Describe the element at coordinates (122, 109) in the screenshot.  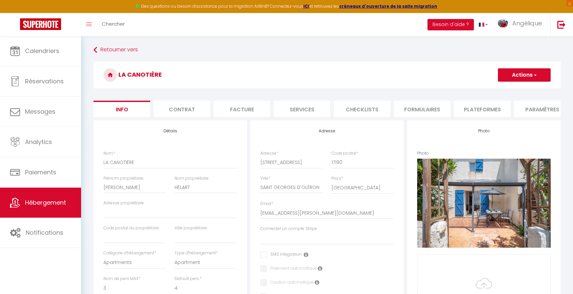
I see `li: Info` at that location.